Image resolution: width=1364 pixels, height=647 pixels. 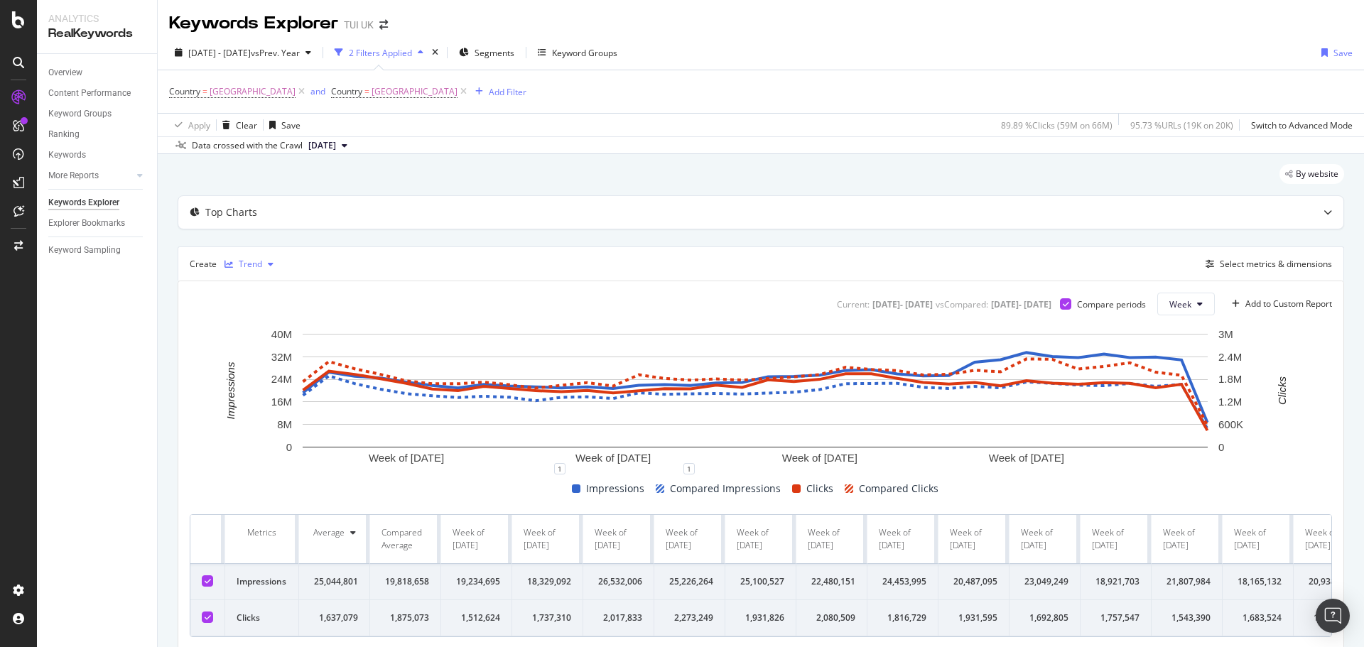 What do you see at coordinates (275, 53) in the screenshot?
I see `span: vs Prev. Year` at bounding box center [275, 53].